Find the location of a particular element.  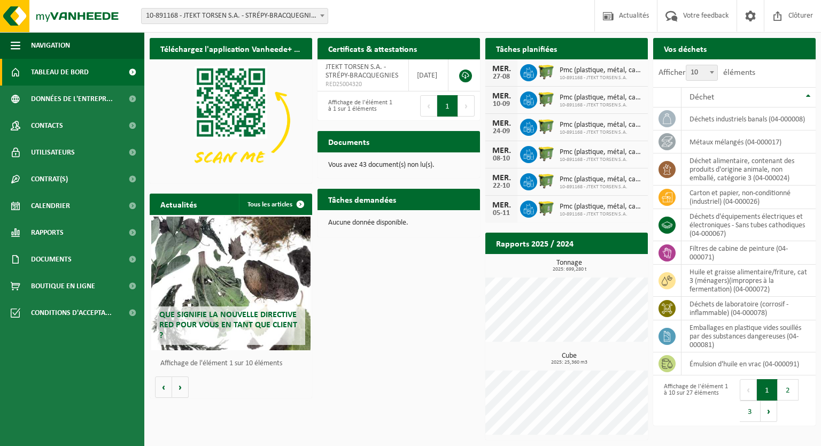

td: émulsion d'huile en vrac (04-000091) is located at coordinates (748, 363).